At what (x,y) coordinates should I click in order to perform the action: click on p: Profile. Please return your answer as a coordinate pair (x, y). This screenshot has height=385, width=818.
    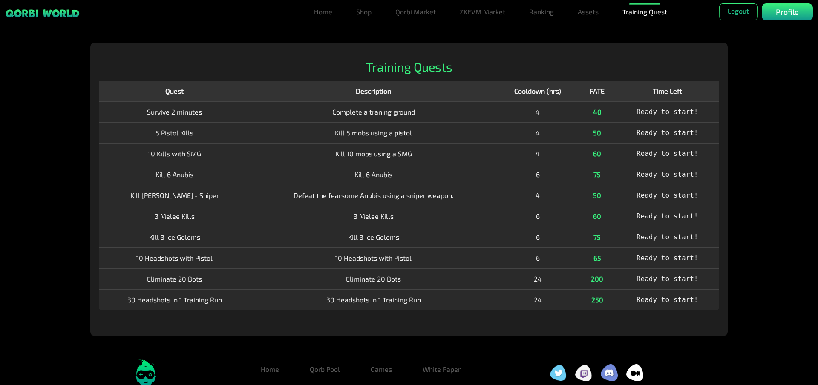
    Looking at the image, I should click on (787, 12).